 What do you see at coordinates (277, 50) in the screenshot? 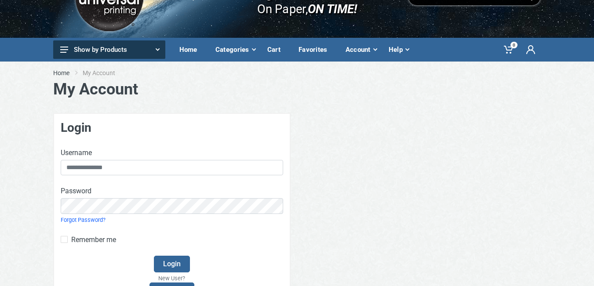
I see `div: Cart` at bounding box center [277, 50].